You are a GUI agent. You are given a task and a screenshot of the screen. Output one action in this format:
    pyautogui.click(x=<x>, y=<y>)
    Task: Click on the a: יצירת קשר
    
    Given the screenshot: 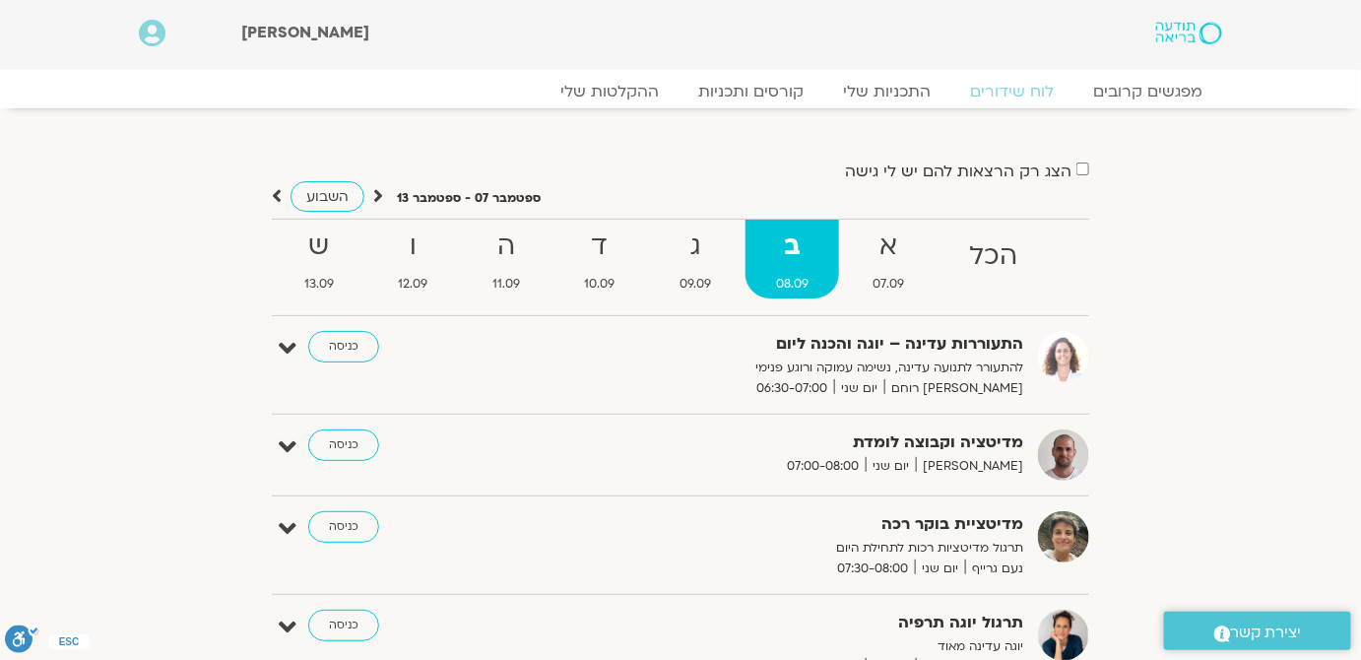 What is the action you would take?
    pyautogui.click(x=1257, y=630)
    